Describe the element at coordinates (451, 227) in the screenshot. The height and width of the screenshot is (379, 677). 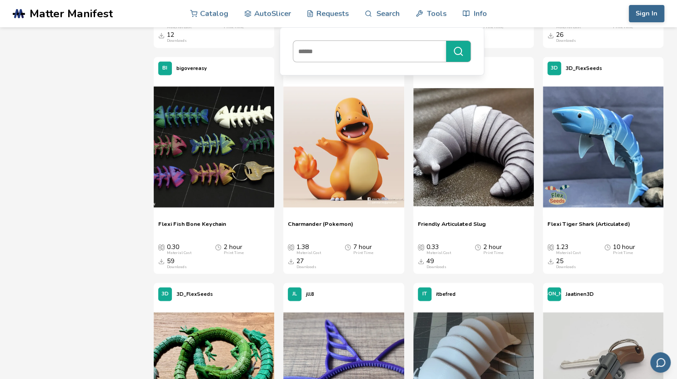
I see `a: Friendly Articulated Slug` at that location.